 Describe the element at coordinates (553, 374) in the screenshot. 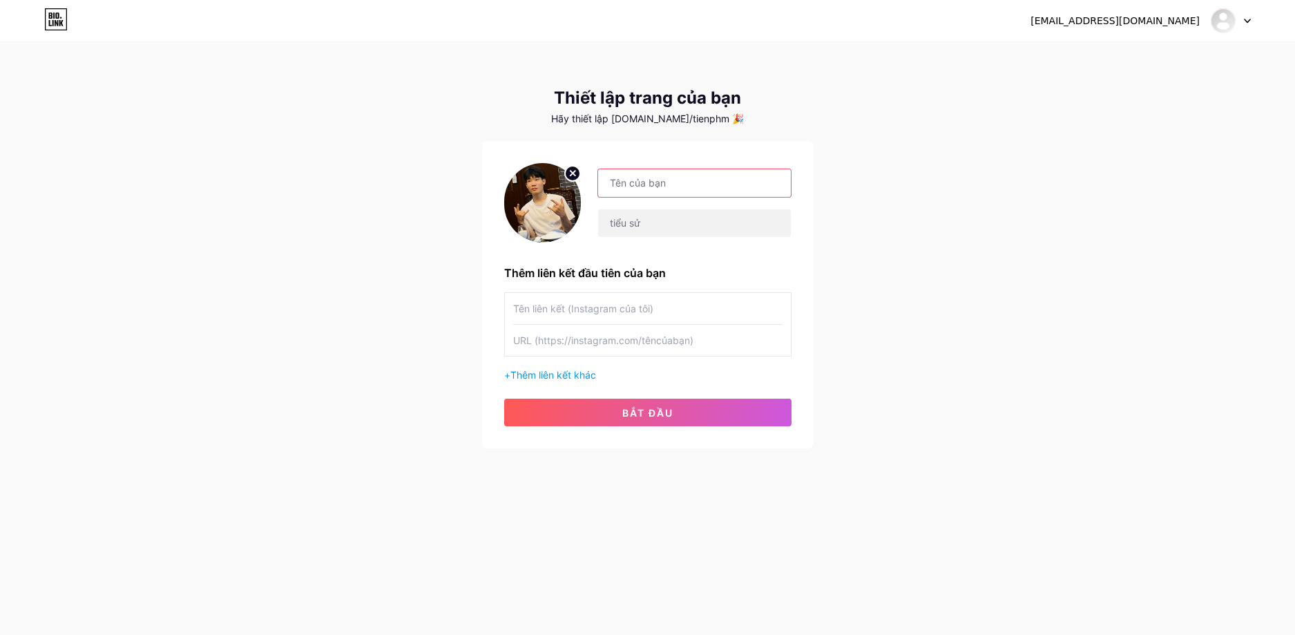

I see `font: Thêm liên kết khác` at that location.